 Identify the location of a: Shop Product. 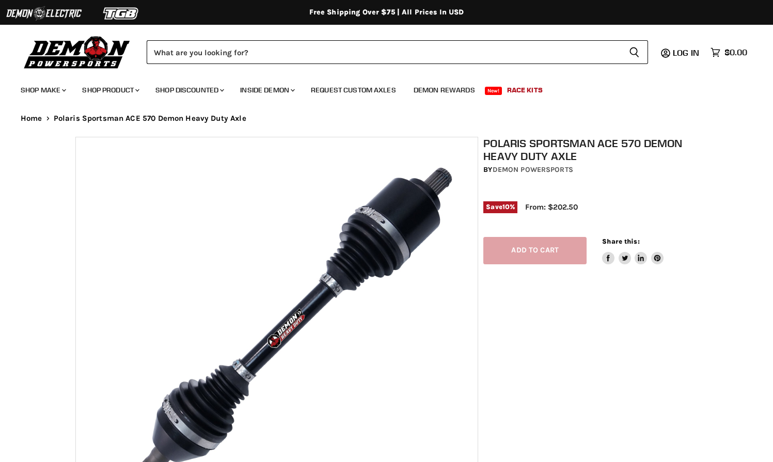
(110, 90).